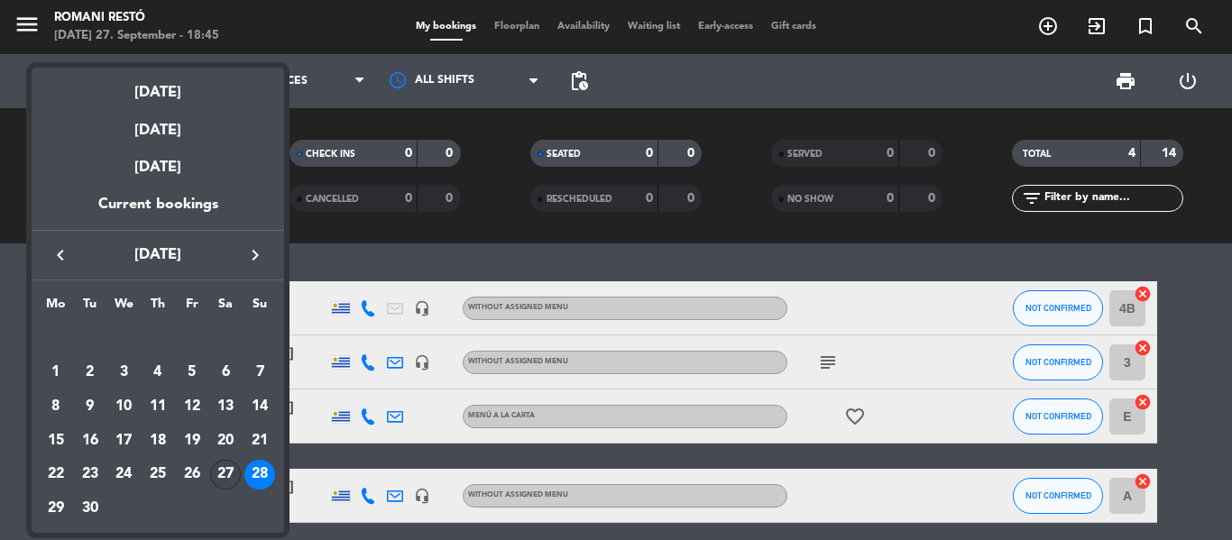  What do you see at coordinates (124, 372) in the screenshot?
I see `div: 3` at bounding box center [124, 372].